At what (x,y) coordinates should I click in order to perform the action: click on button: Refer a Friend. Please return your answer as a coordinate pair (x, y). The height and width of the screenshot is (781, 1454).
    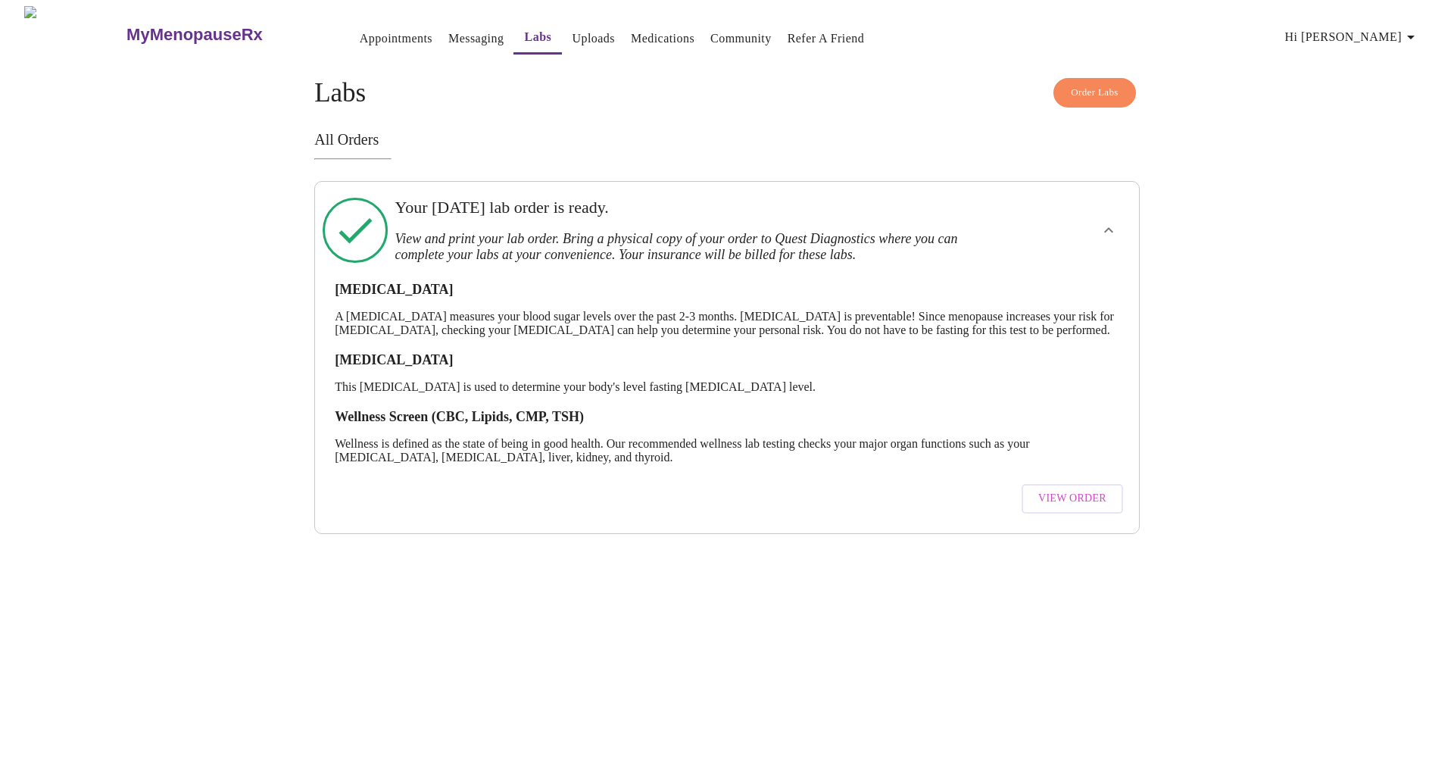
    Looking at the image, I should click on (826, 39).